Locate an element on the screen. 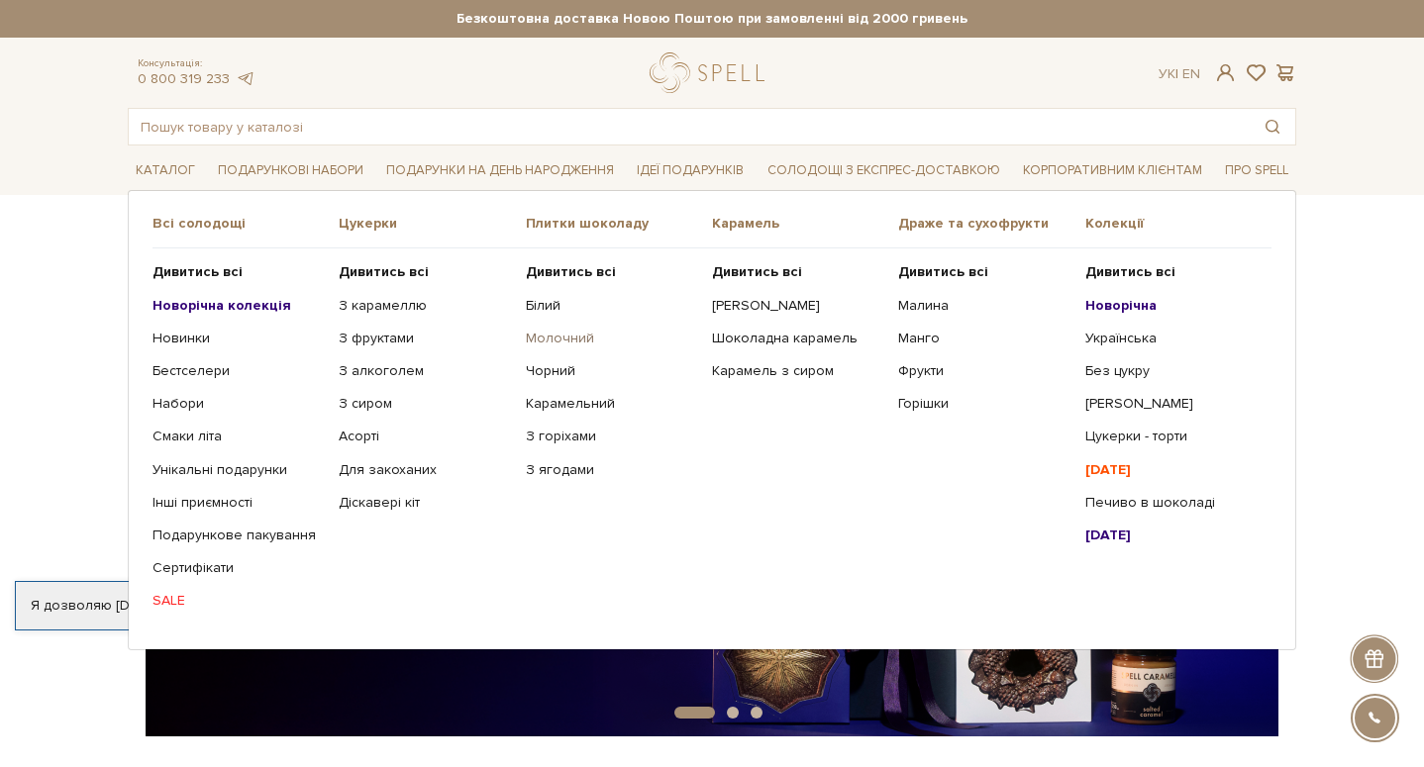 This screenshot has width=1424, height=767. a: З ягодами is located at coordinates (611, 470).